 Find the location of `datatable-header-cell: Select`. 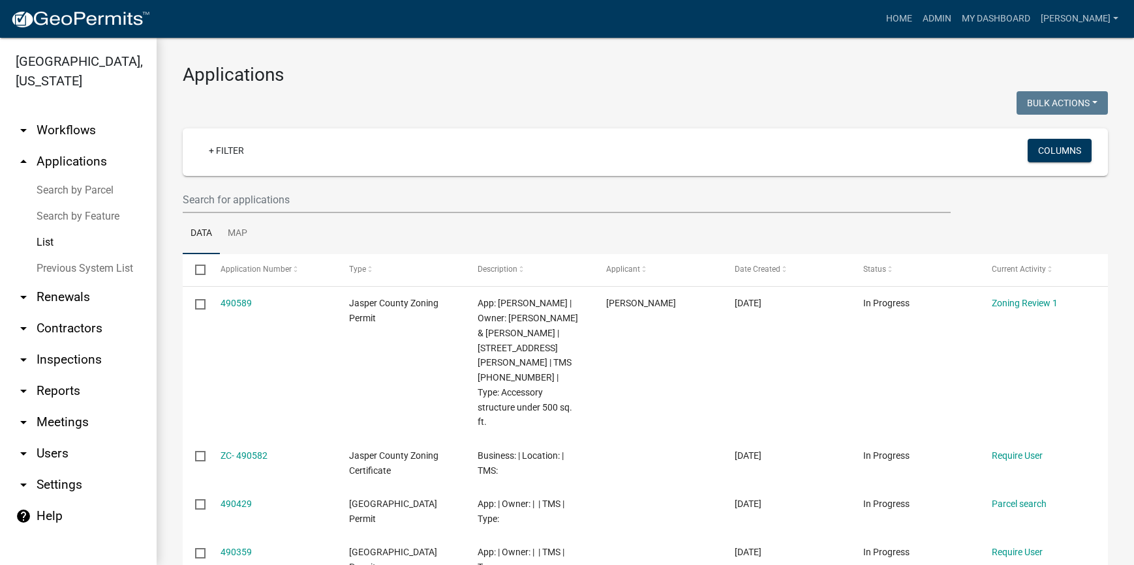

datatable-header-cell: Select is located at coordinates (195, 270).